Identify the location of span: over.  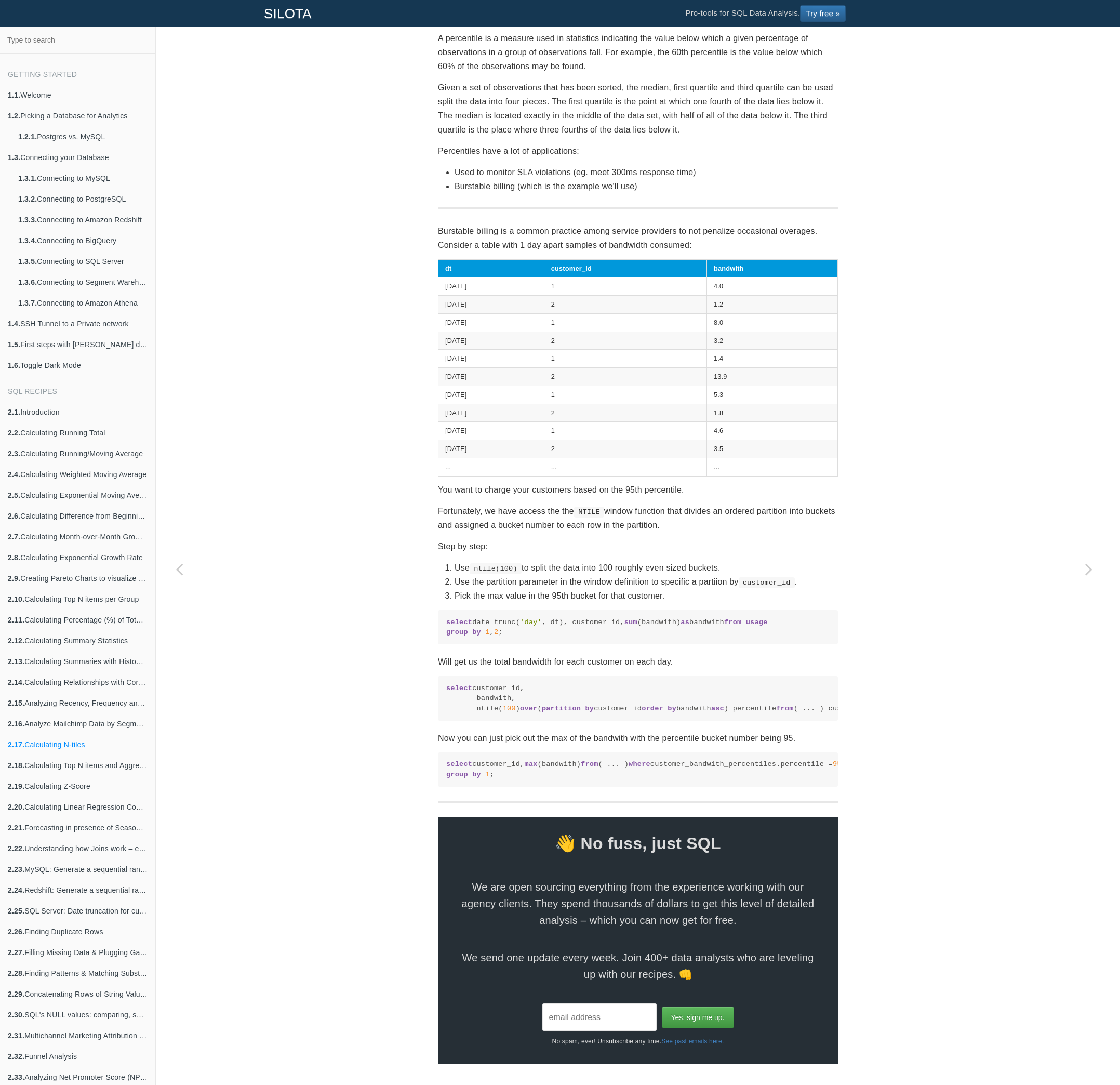
(528, 708).